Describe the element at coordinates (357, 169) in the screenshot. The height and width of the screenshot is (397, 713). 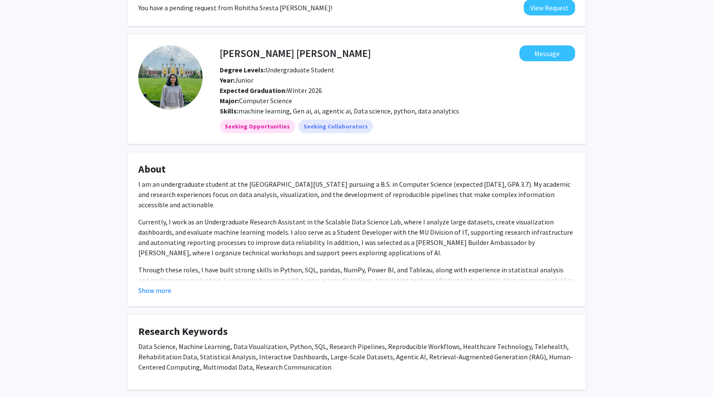
I see `h4: About` at that location.